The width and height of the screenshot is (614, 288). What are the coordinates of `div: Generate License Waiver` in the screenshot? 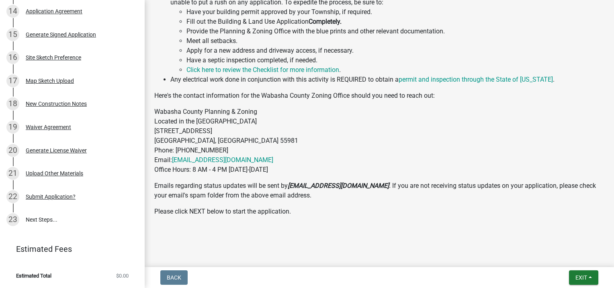 It's located at (56, 150).